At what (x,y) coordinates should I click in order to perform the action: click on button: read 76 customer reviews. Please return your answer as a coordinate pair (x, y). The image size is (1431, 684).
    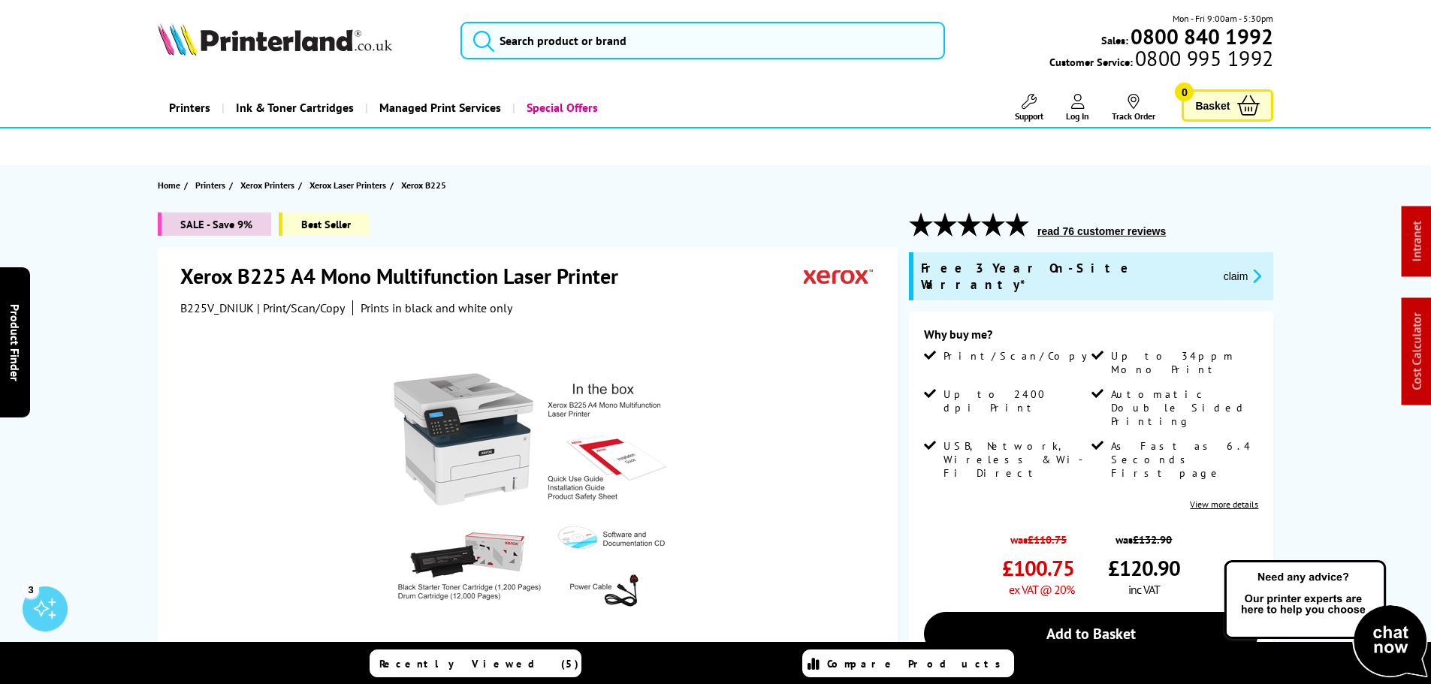
    Looking at the image, I should click on (1101, 231).